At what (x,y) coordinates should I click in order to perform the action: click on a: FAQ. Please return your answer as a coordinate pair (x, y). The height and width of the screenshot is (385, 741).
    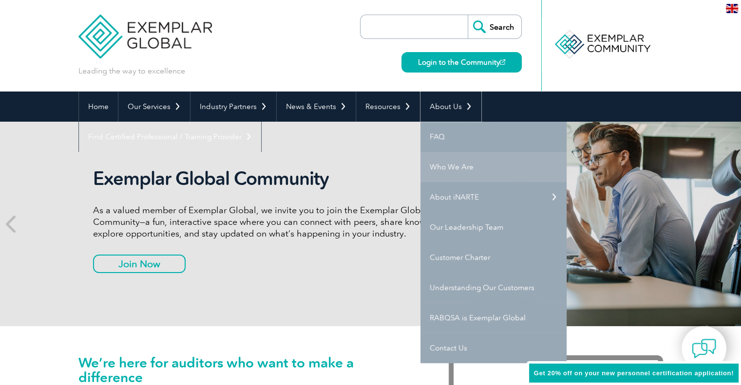
    Looking at the image, I should click on (494, 137).